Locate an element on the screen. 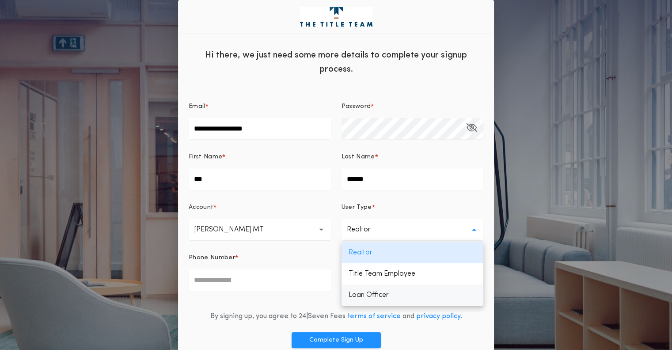 This screenshot has height=350, width=672. div: Hi there, we just need some more details to complete your signup process. is located at coordinates (336, 61).